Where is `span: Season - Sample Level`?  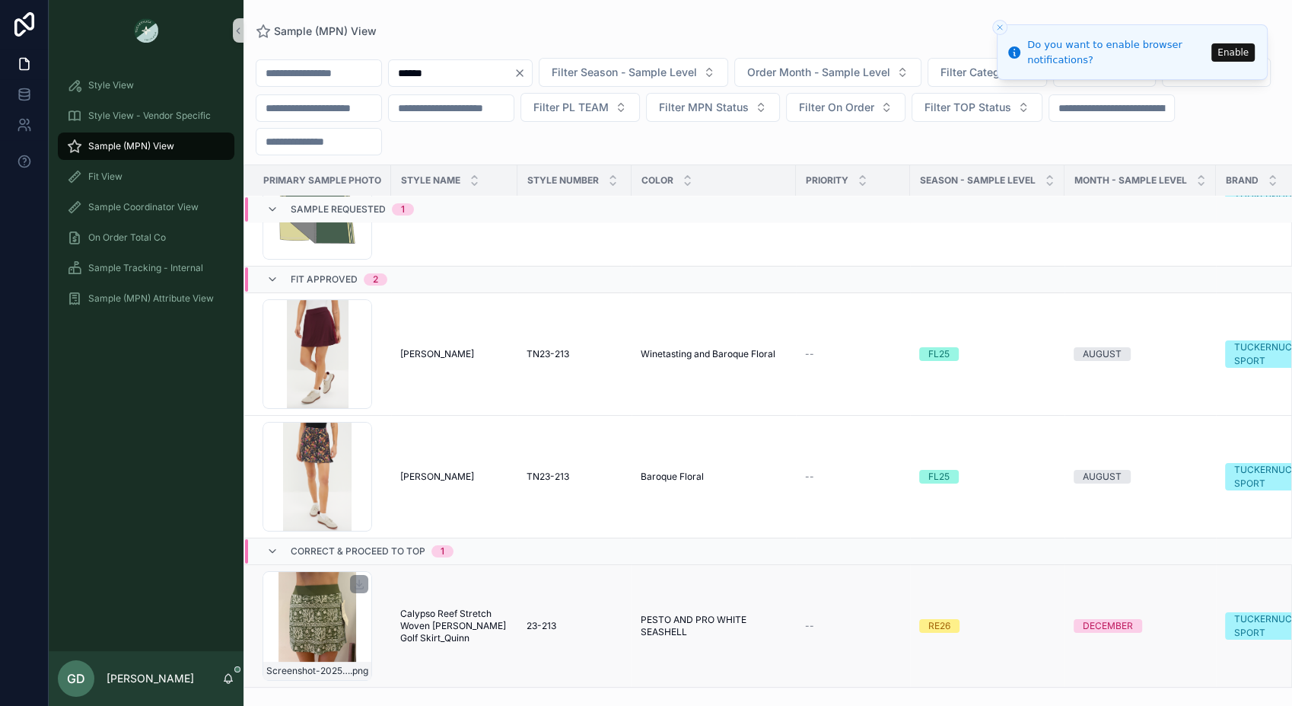
span: Season - Sample Level is located at coordinates (978, 180).